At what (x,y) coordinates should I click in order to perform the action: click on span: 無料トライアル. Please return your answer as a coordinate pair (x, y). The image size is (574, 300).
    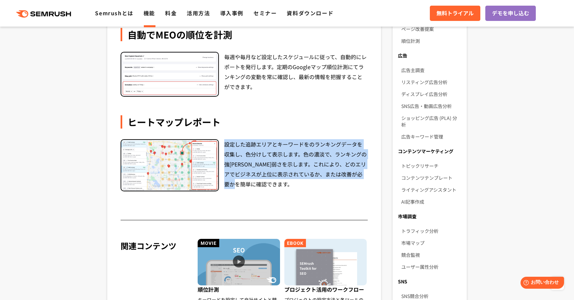
    Looking at the image, I should click on (455, 13).